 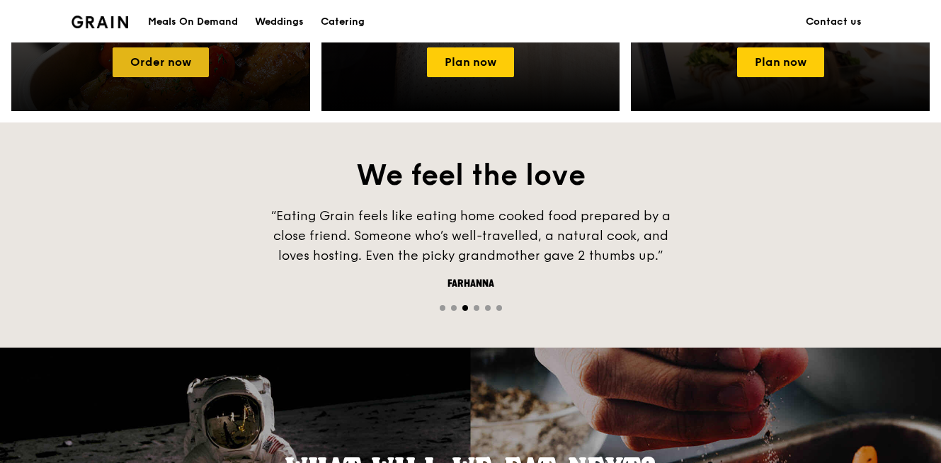 What do you see at coordinates (279, 22) in the screenshot?
I see `div: Weddings` at bounding box center [279, 22].